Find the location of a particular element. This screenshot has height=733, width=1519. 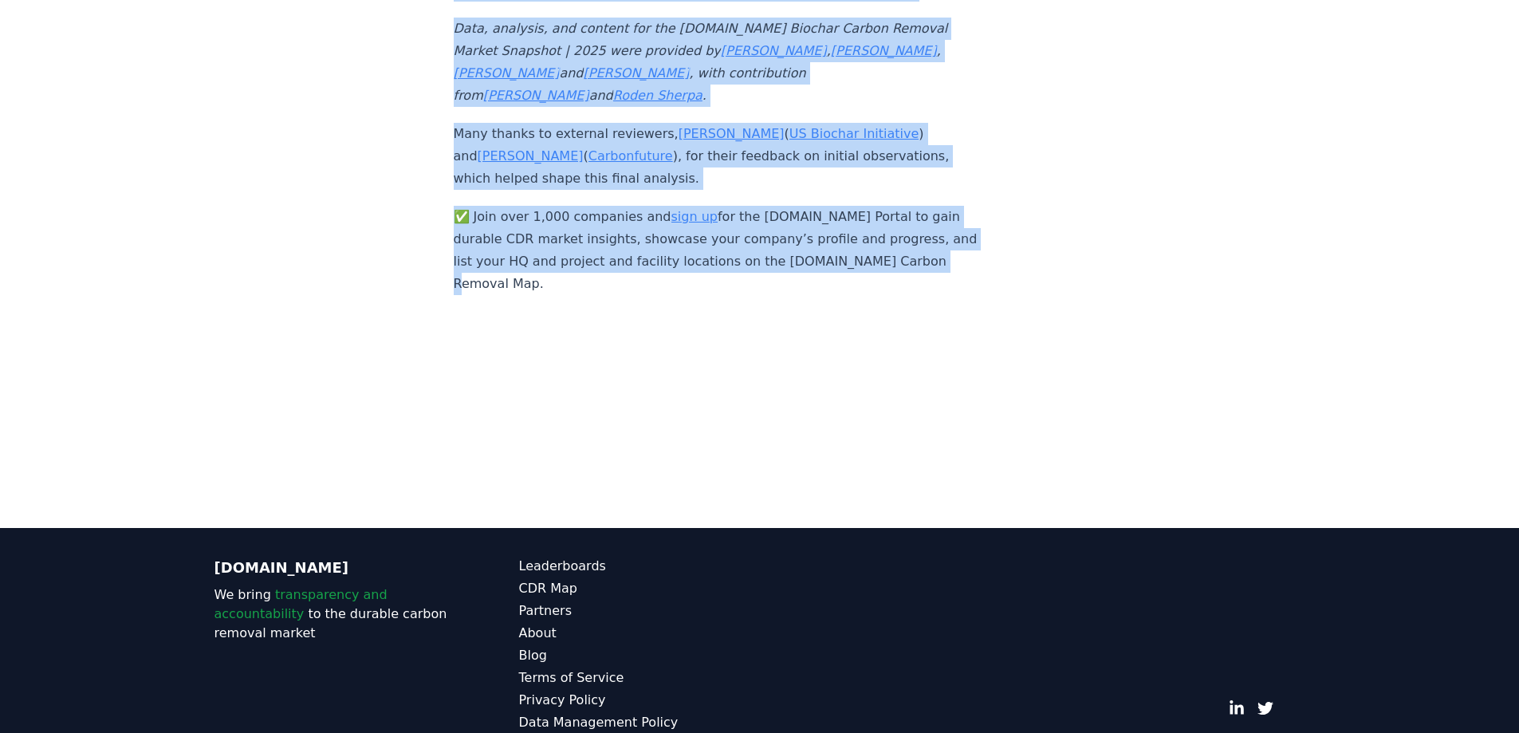

p: Many thanks to external reviewers, ( ) and ( ), for their feedback on initial observations, which... is located at coordinates (718, 156).